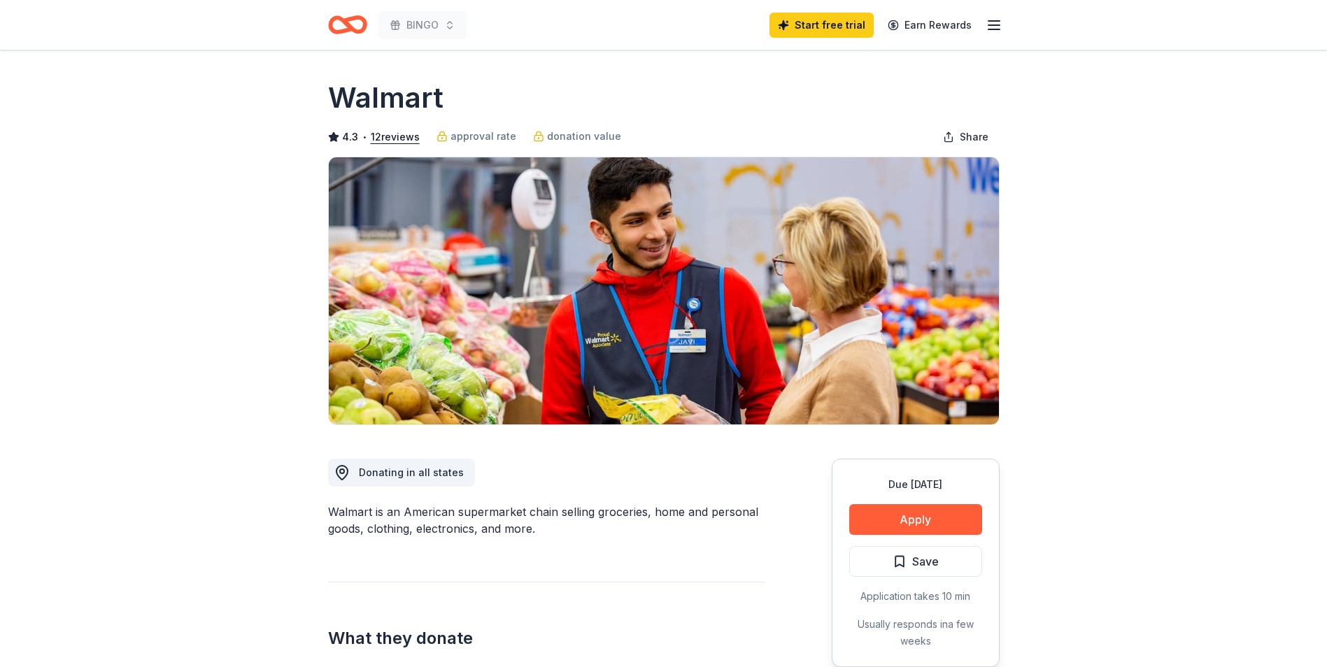  I want to click on div: Application takes 10 min, so click(916, 597).